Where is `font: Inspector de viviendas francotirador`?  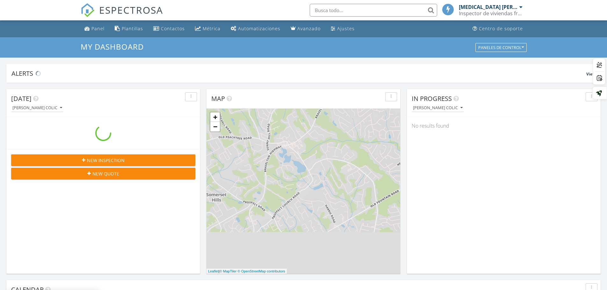 font: Inspector de viviendas francotirador is located at coordinates (503, 13).